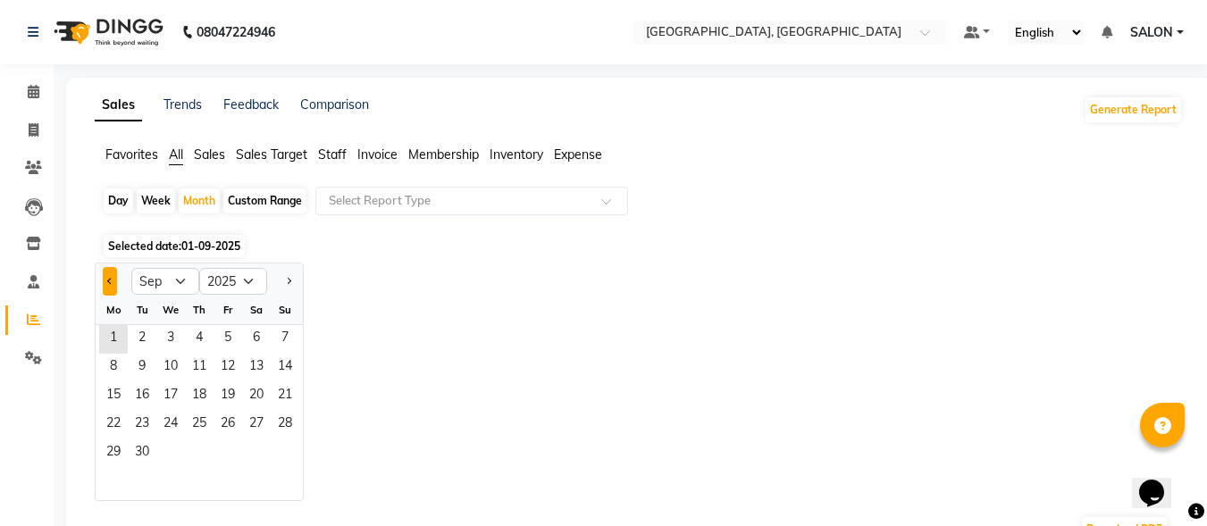 The image size is (1207, 526). Describe the element at coordinates (285, 397) in the screenshot. I see `span: 21` at that location.